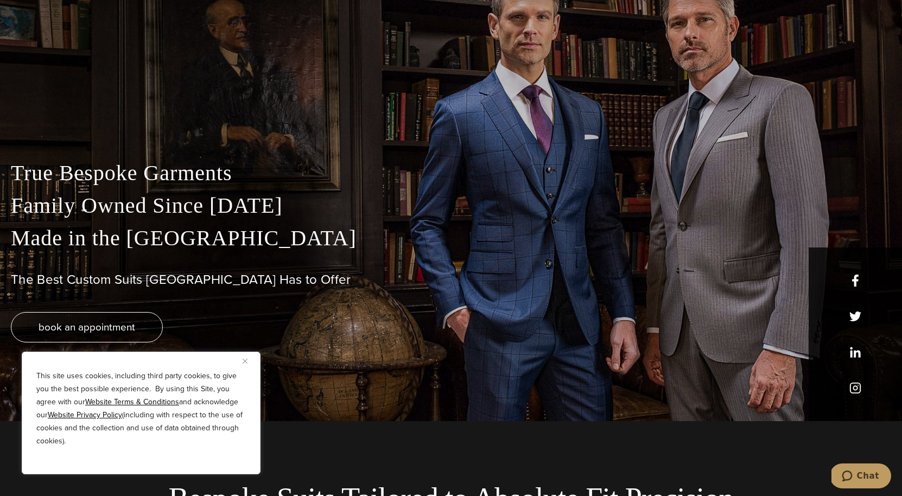  Describe the element at coordinates (245, 361) in the screenshot. I see `img: Close` at that location.